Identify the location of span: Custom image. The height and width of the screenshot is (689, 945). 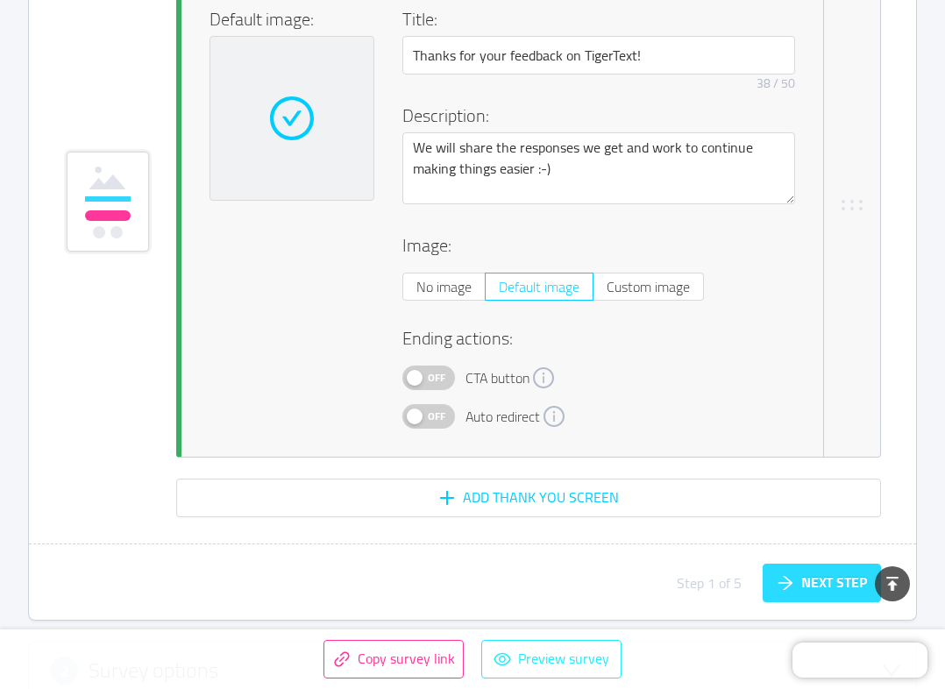
(648, 287).